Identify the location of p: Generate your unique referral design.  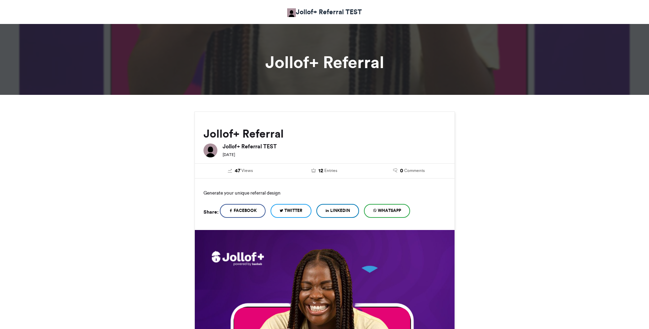
(325, 193).